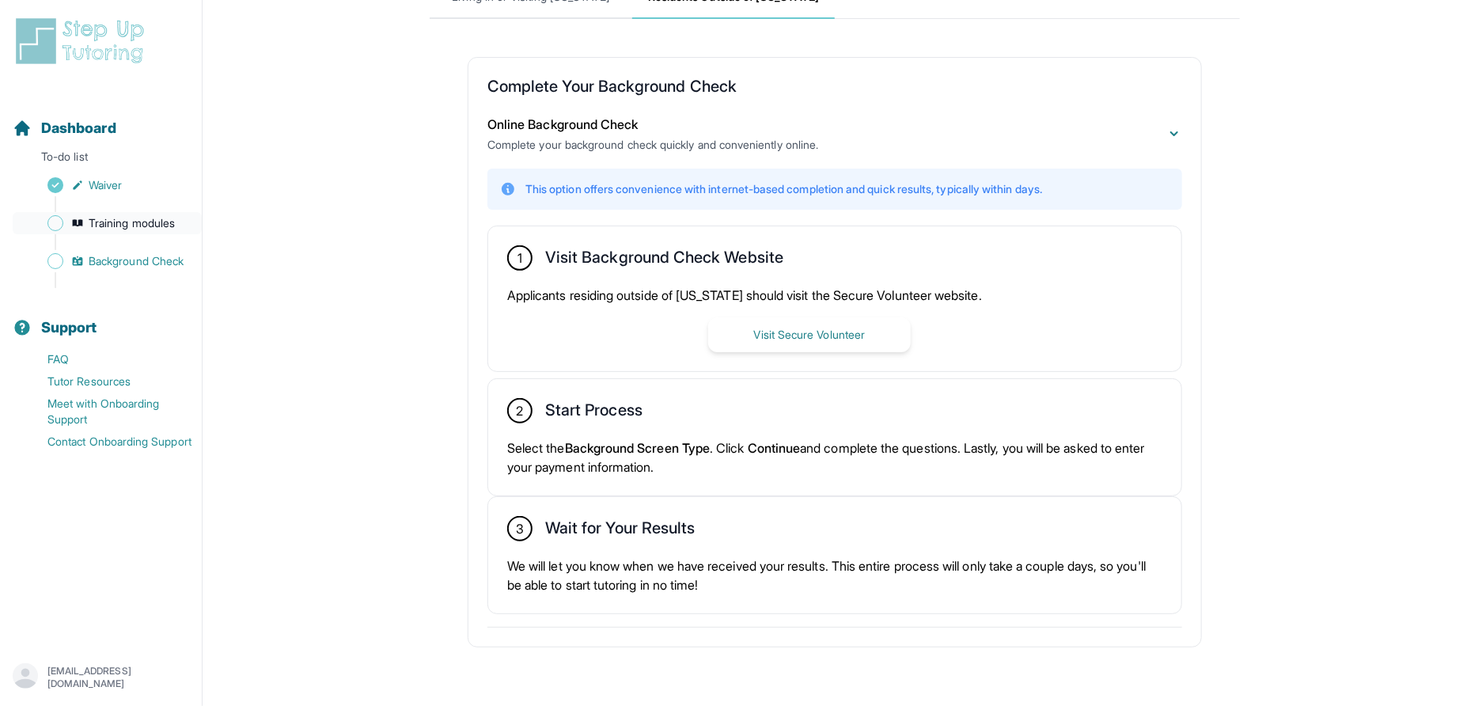  Describe the element at coordinates (520, 258) in the screenshot. I see `span: 1` at that location.